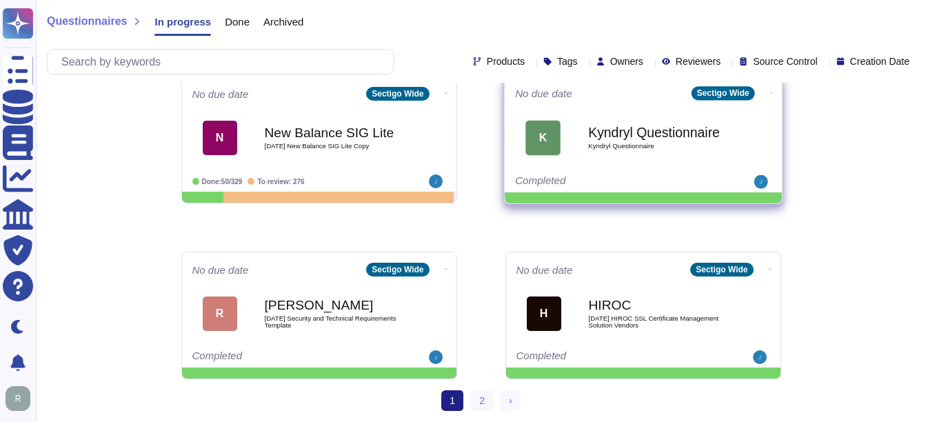  What do you see at coordinates (658, 146) in the screenshot?
I see `span: Kyndryl Questionnaire` at bounding box center [658, 146].